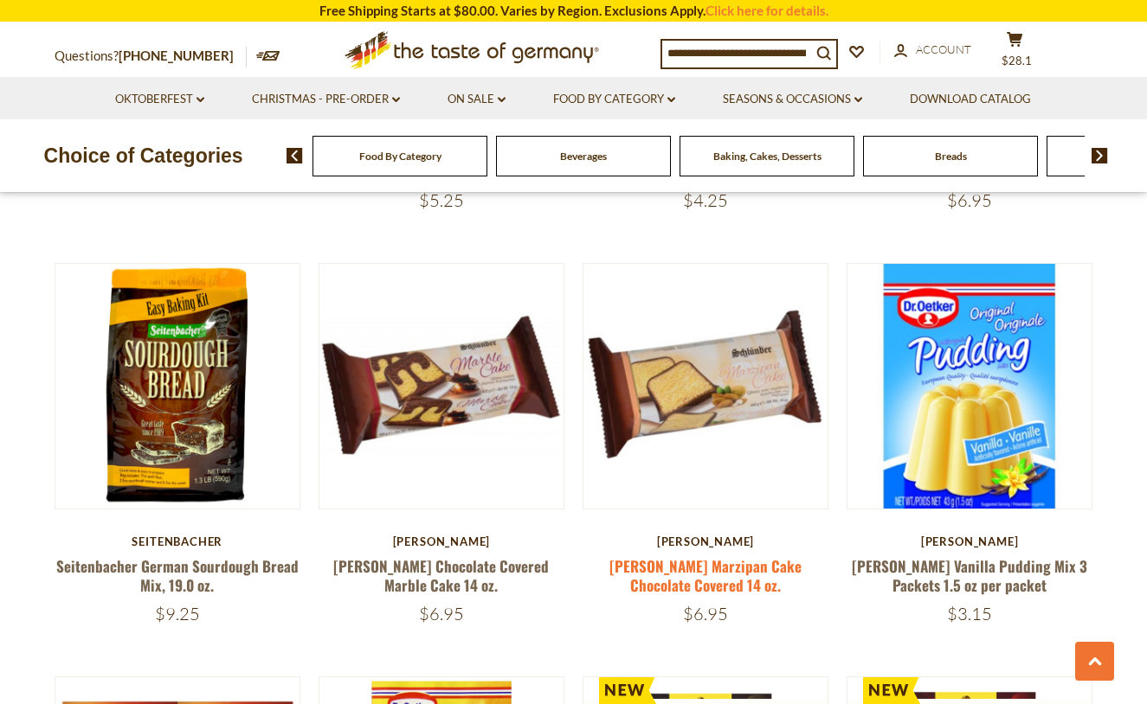 The width and height of the screenshot is (1147, 704). I want to click on span: $28.1, so click(1016, 61).